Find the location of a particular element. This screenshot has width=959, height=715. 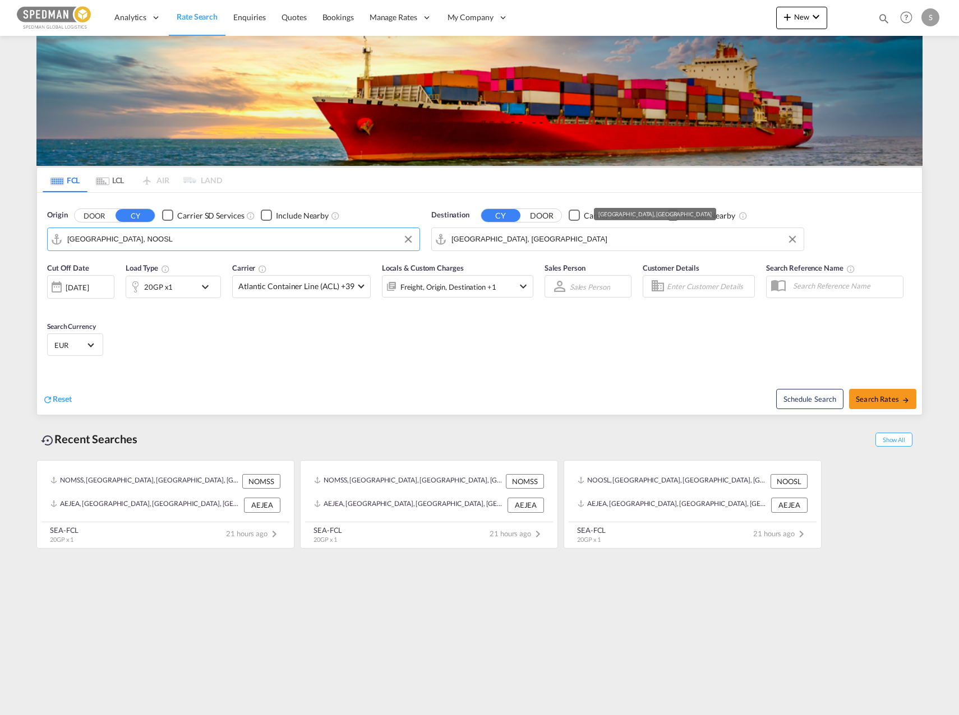

div: NOOSL, Oslo, Norway, Northern Europe, Europe is located at coordinates (672, 482).